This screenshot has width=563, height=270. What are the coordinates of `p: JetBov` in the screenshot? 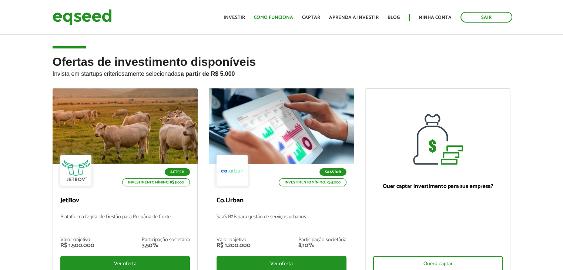 It's located at (125, 201).